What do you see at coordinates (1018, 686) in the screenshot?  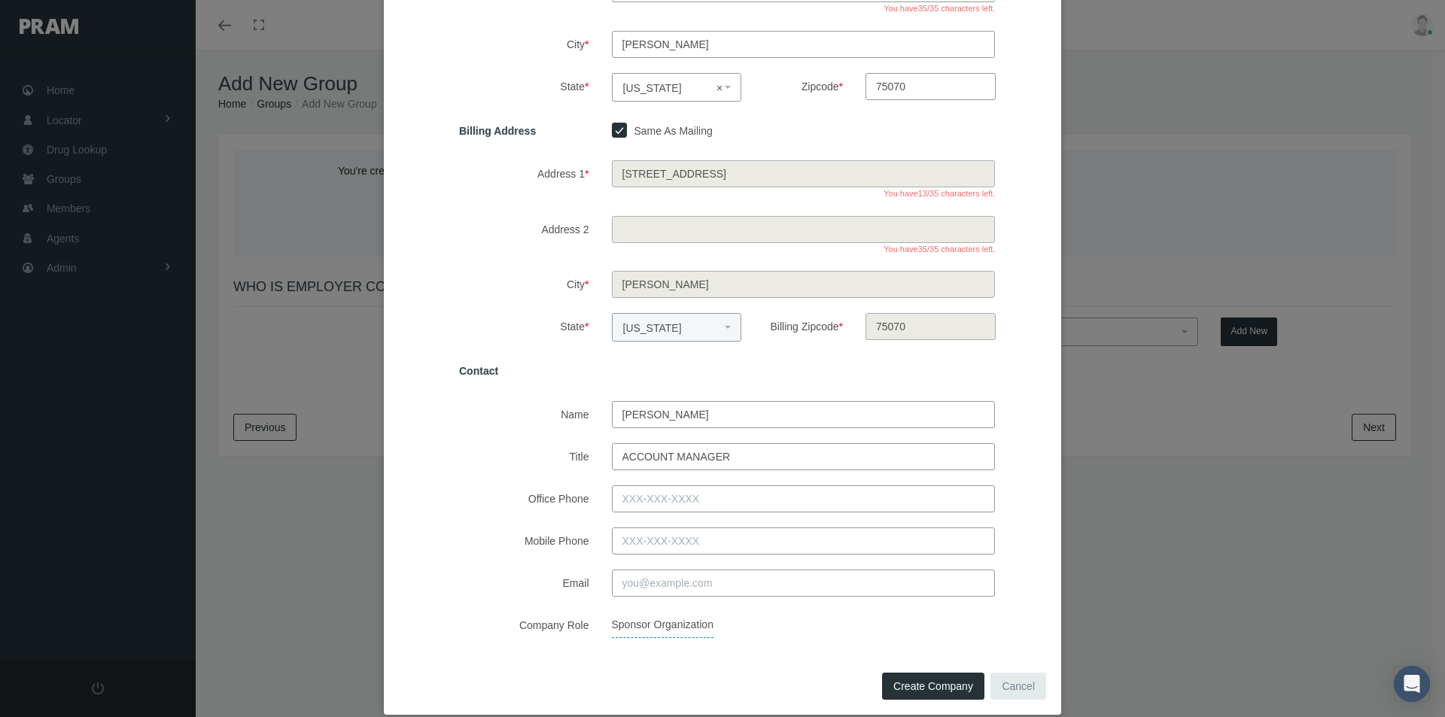 I see `button: Cancel` at bounding box center [1018, 686].